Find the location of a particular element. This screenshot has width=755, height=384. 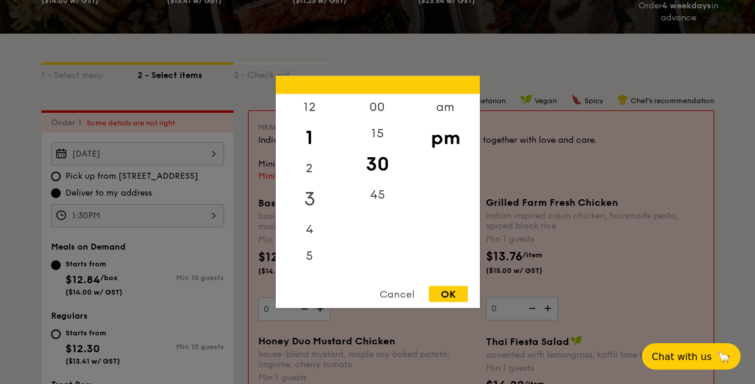

span: Chat with us is located at coordinates (682, 357).